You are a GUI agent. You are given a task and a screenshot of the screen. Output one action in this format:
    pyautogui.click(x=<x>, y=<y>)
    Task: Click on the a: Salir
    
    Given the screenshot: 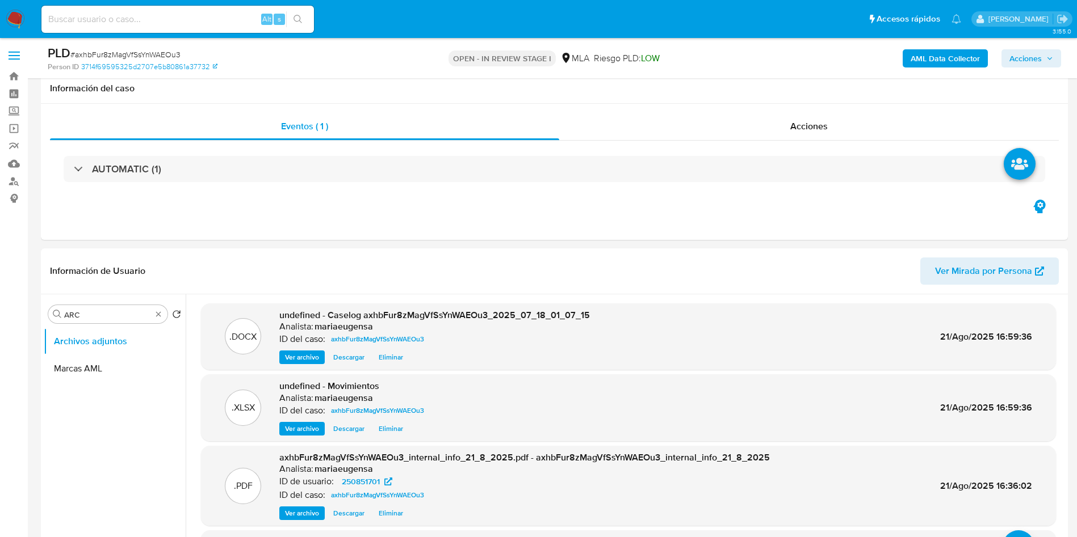 What is the action you would take?
    pyautogui.click(x=1062, y=19)
    